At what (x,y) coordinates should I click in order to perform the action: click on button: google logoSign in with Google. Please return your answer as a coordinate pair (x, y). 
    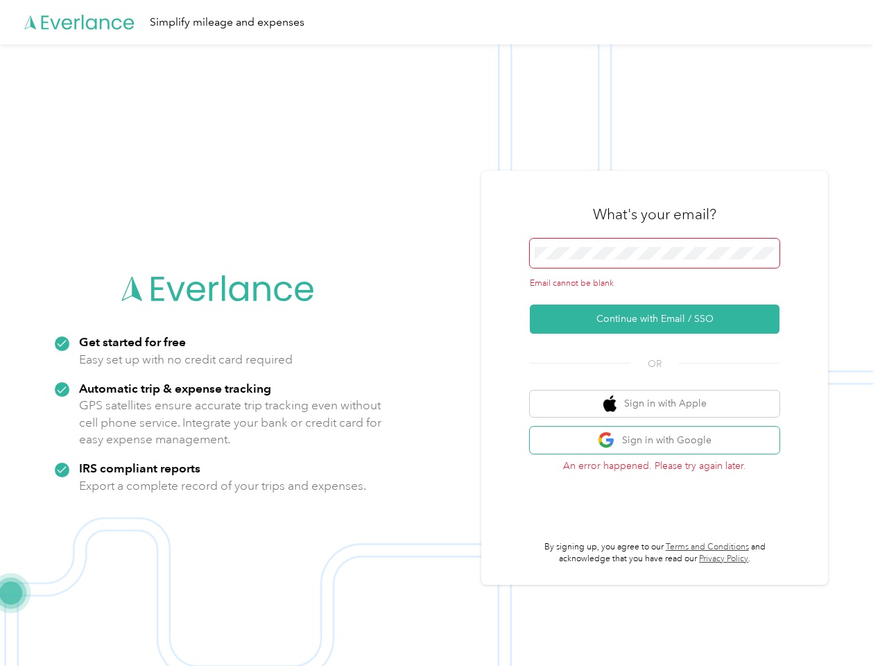
    Looking at the image, I should click on (655, 440).